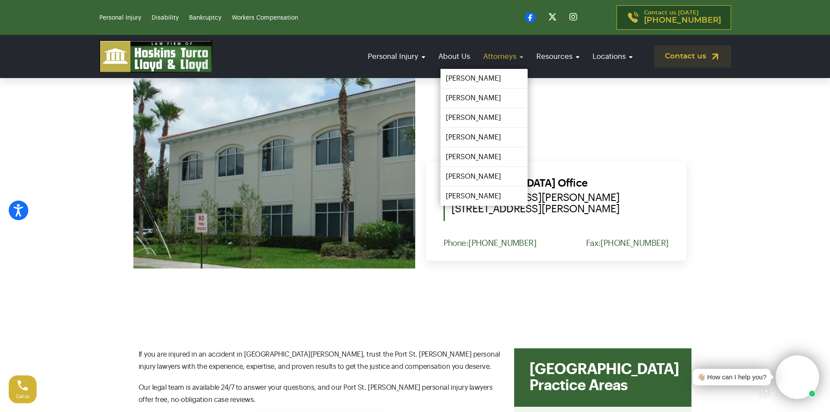  Describe the element at coordinates (205, 18) in the screenshot. I see `a: Bankruptcy` at that location.